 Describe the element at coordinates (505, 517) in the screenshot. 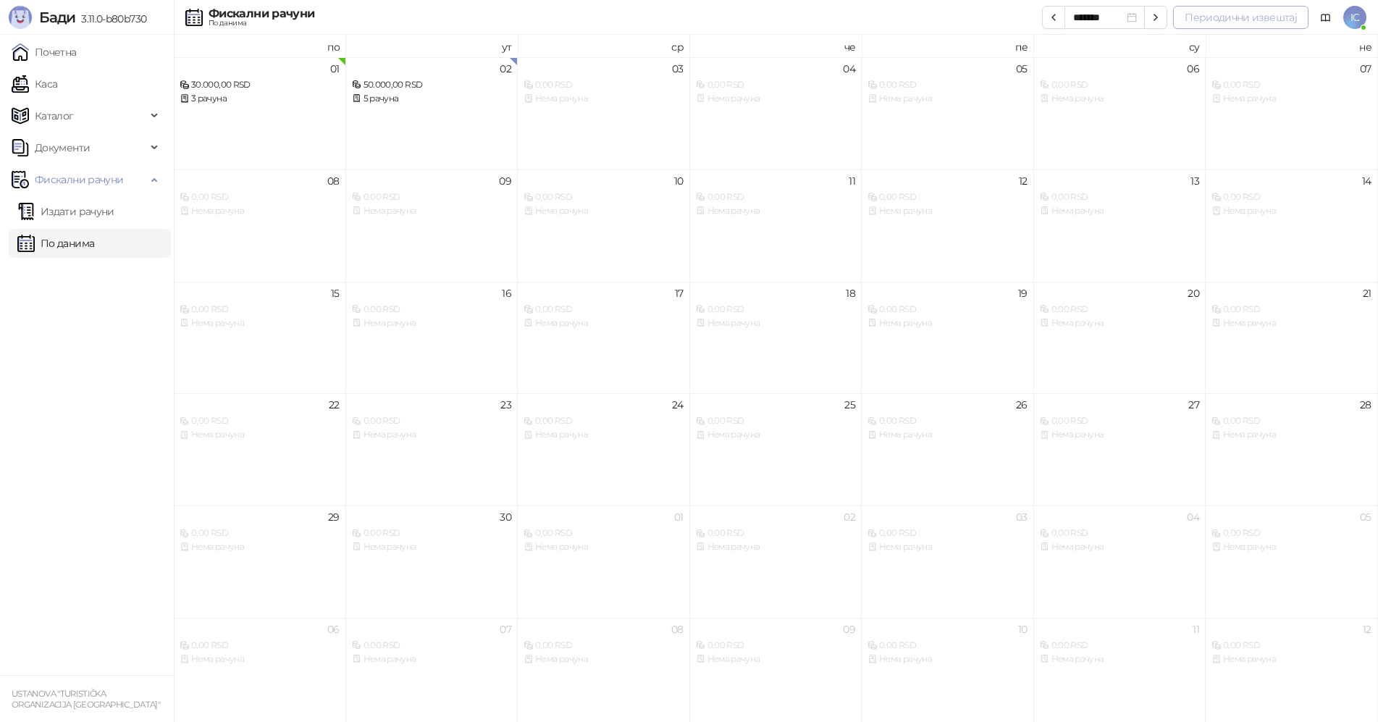

I see `div: 30` at that location.